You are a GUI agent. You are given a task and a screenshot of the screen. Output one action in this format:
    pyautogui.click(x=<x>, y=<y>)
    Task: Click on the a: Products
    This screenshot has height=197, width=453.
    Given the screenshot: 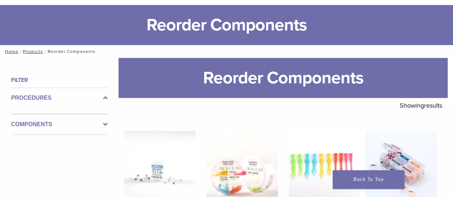 What is the action you would take?
    pyautogui.click(x=33, y=52)
    